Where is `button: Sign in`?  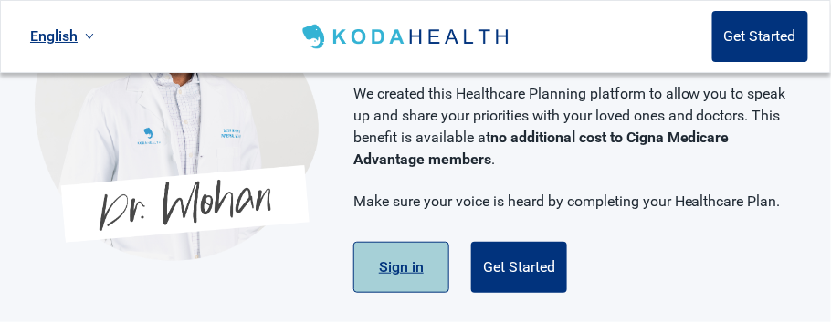
button: Sign in is located at coordinates (401, 267).